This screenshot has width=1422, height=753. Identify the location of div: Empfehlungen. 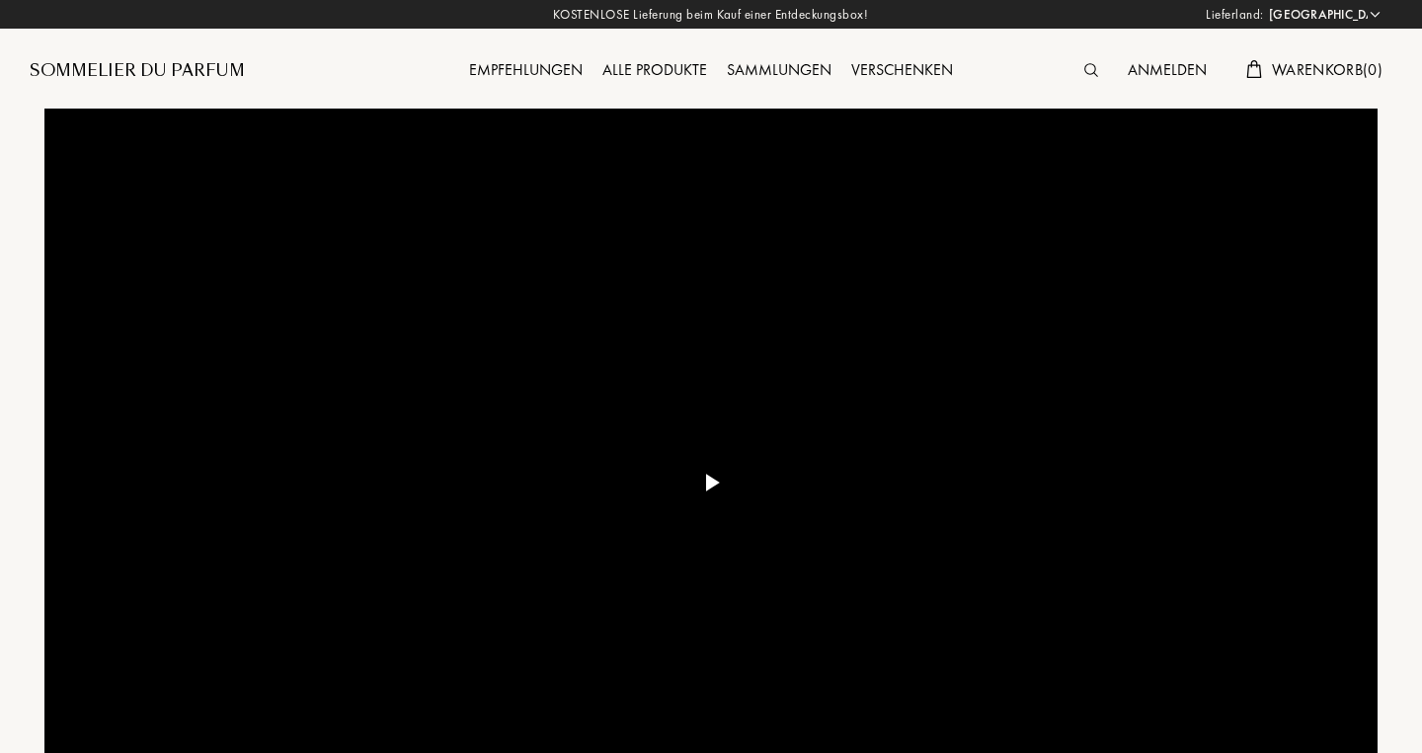
(525, 71).